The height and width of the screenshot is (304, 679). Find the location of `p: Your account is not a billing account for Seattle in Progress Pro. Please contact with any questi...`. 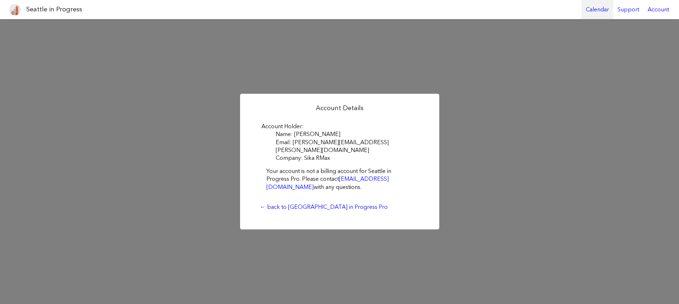

p: Your account is not a billing account for Seattle in Progress Pro. Please contact with any questi... is located at coordinates (339, 179).